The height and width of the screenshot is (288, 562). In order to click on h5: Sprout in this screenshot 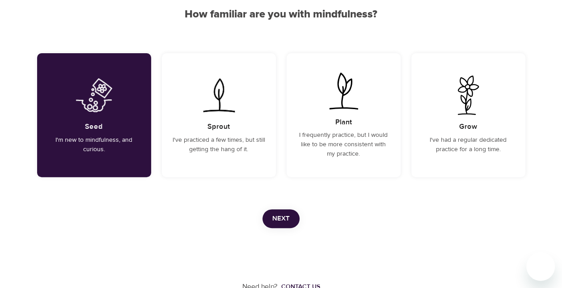, I will do `click(219, 127)`.